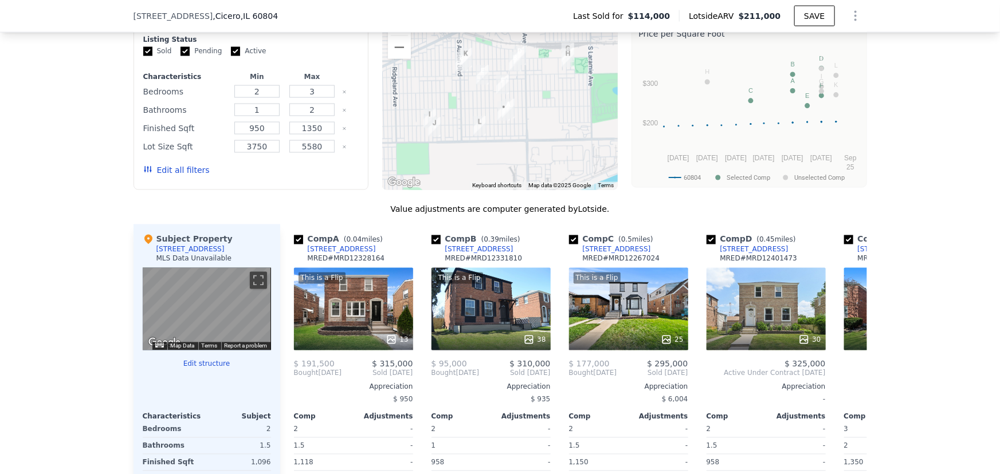  I want to click on input: Active, so click(235, 52).